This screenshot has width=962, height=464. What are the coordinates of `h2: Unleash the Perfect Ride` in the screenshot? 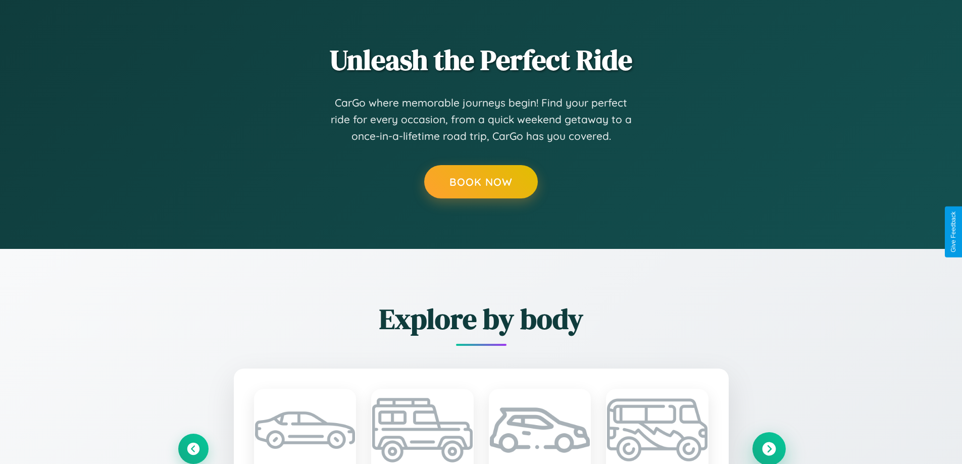 It's located at (481, 60).